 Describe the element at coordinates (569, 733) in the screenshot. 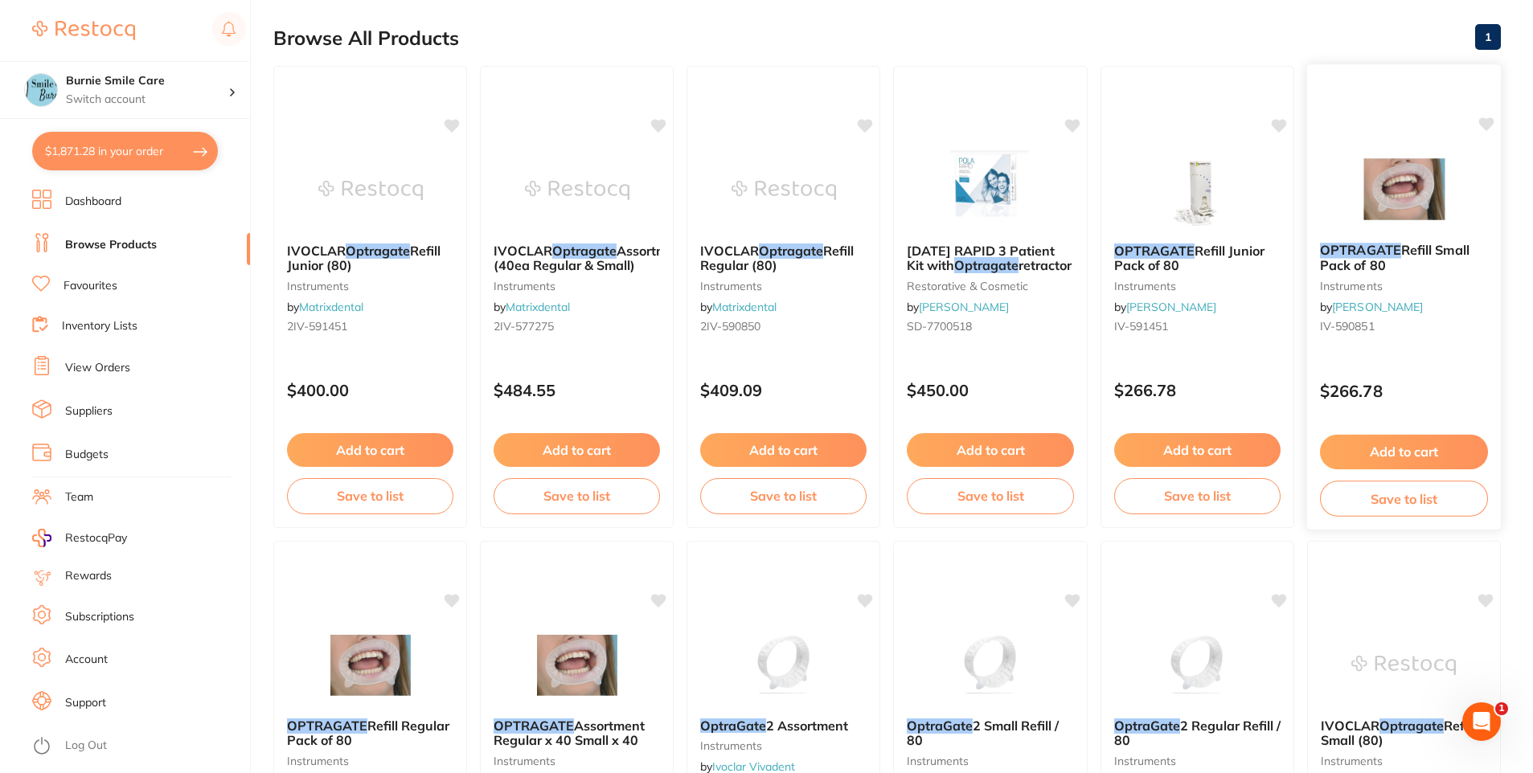

I see `span: Assortment Regular x 40 Small x 40` at that location.